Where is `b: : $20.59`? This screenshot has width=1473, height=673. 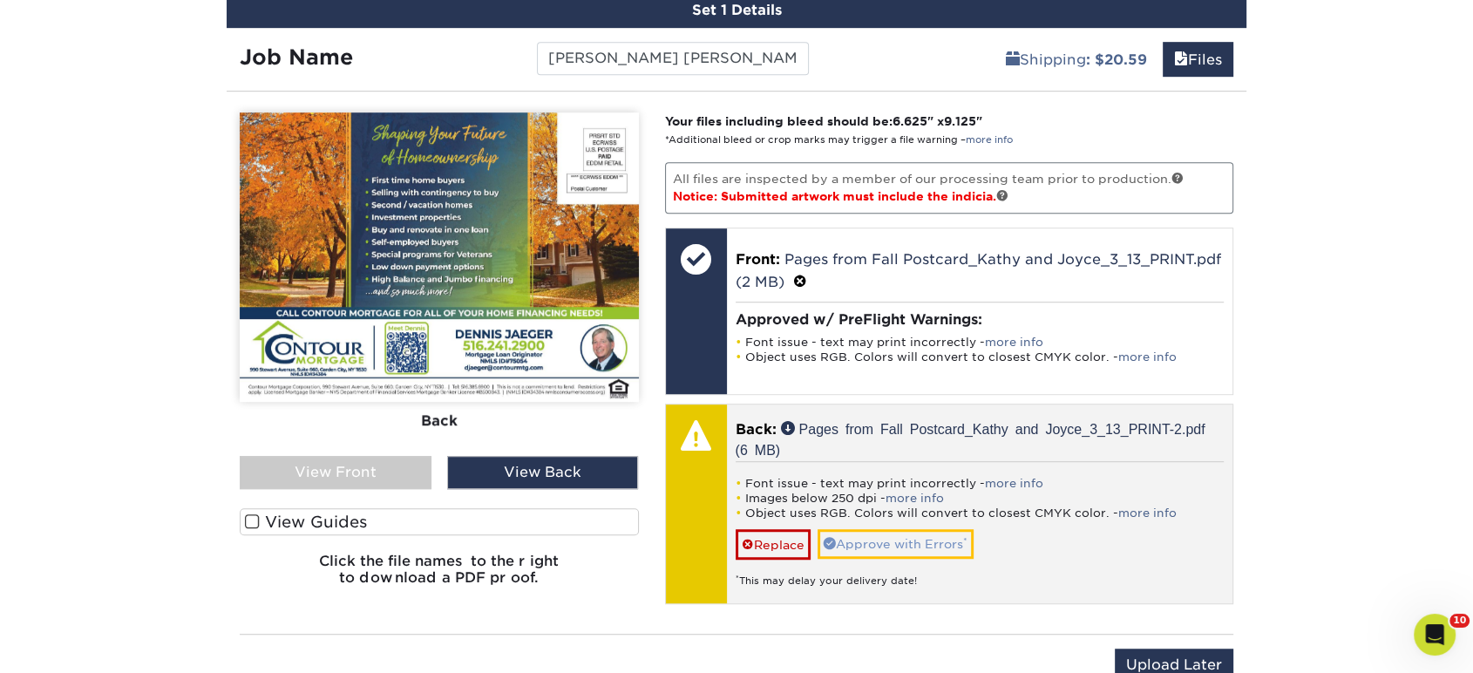
b: : $20.59 is located at coordinates (1116, 59).